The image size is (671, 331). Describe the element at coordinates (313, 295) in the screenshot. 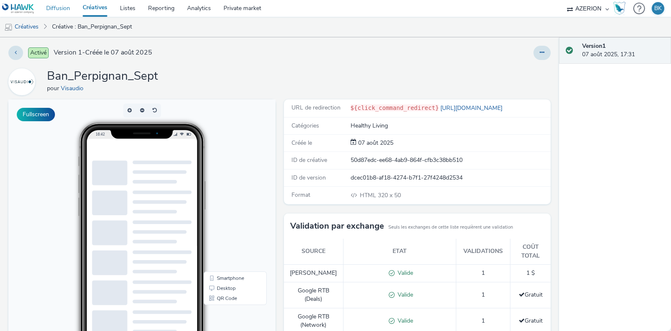

I see `td: Google RTB (Deals)` at that location.